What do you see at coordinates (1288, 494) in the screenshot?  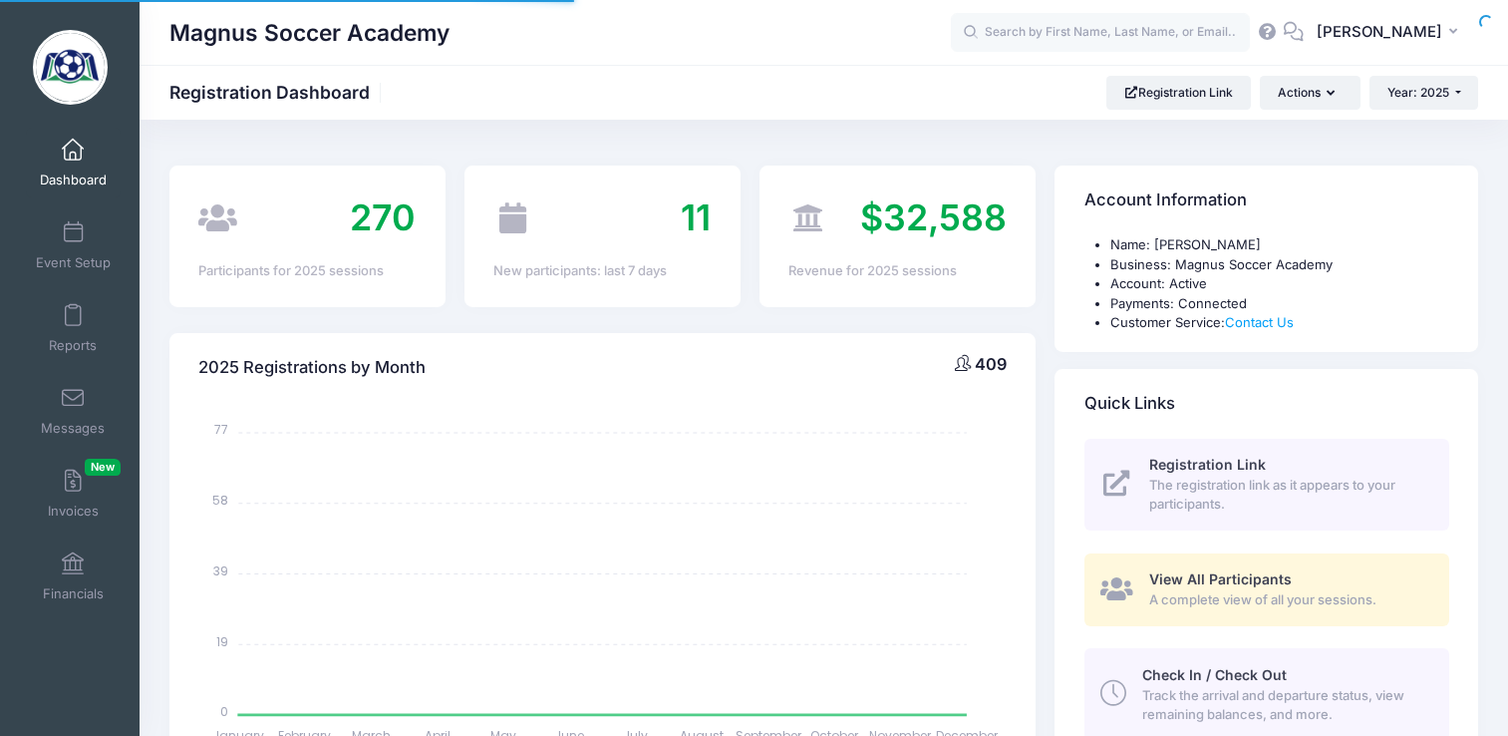 I see `span: The registration link as it appears to your participants.` at bounding box center [1288, 494].